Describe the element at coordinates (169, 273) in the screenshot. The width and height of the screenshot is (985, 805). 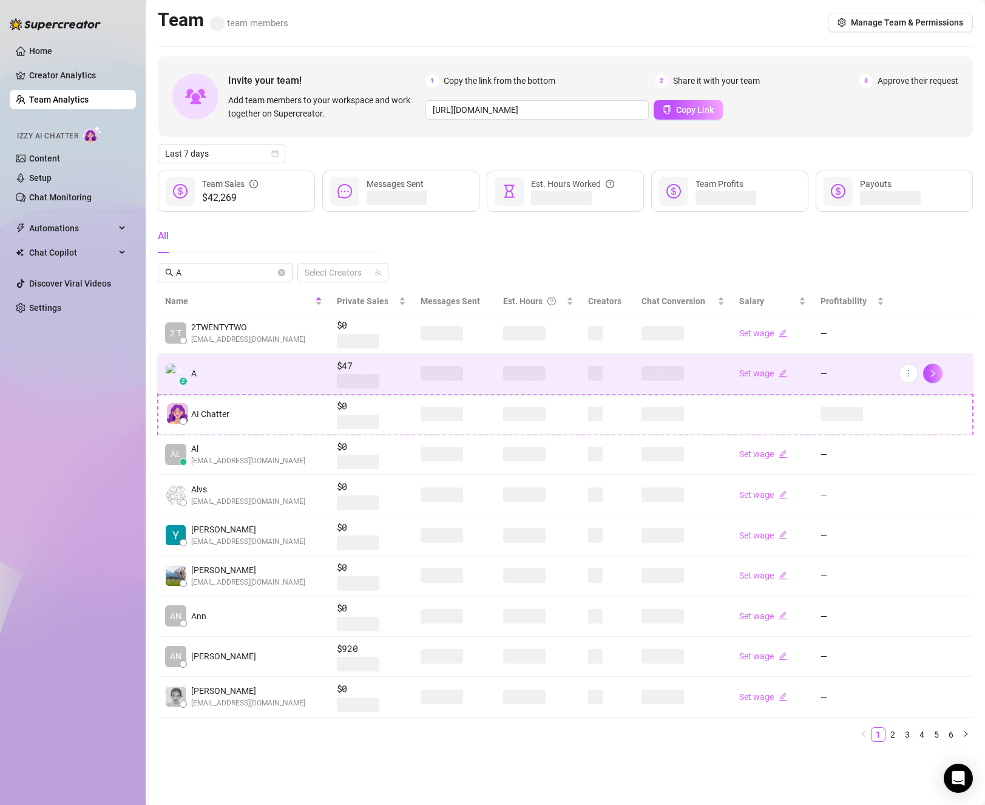
I see `span: search` at that location.